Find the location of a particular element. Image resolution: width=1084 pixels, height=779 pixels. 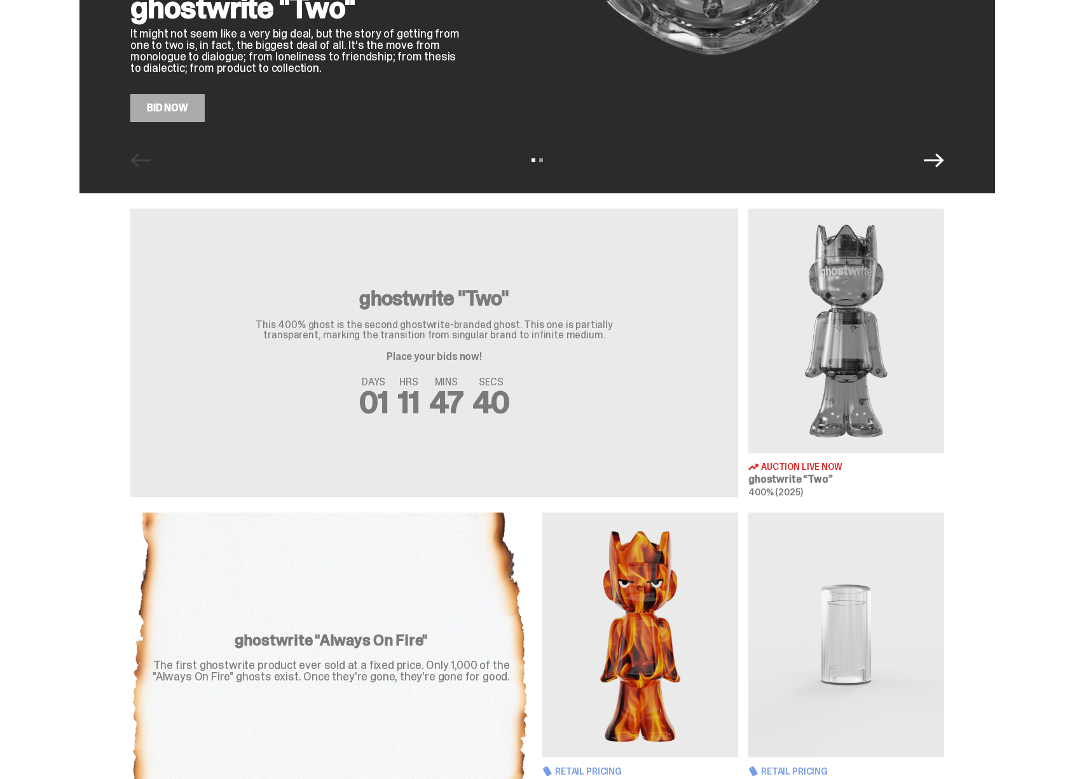

h4: ghostwrite "Always On Fire" is located at coordinates (331, 640).